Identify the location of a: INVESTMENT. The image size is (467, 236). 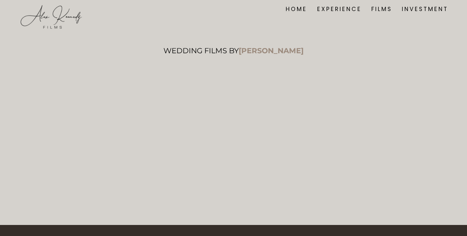
(425, 9).